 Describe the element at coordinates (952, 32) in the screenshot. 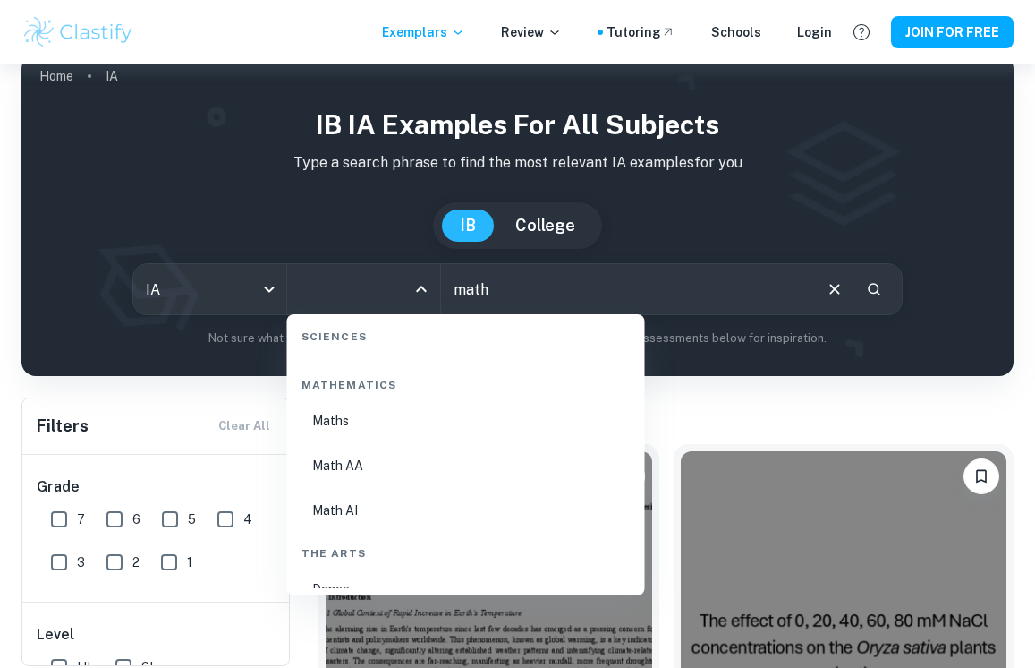

I see `a: JOIN FOR FREE` at that location.